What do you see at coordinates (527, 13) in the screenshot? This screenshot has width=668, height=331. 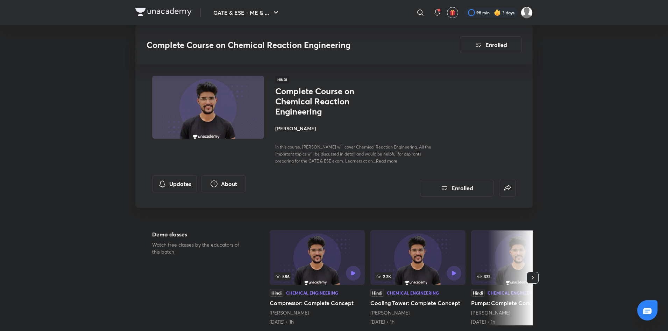 I see `img: Prakhar Mishra` at bounding box center [527, 13].